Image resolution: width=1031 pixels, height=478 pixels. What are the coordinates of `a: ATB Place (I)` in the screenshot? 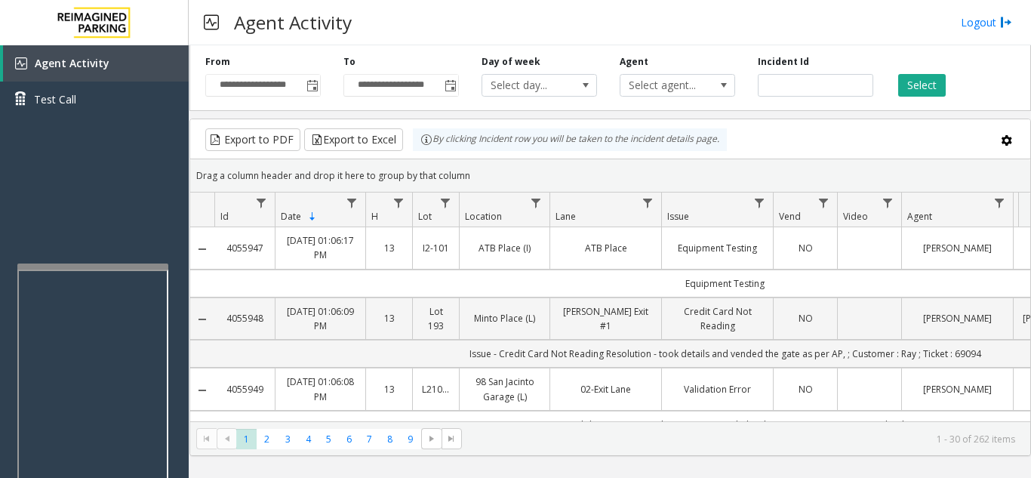 It's located at (504, 247).